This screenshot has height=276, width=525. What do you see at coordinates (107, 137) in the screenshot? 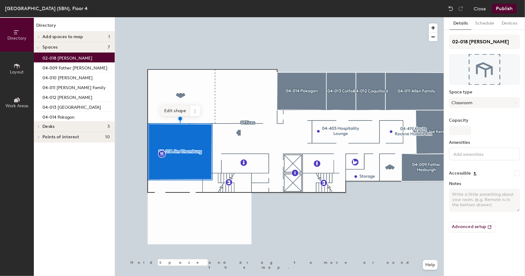
I see `span: 10` at bounding box center [107, 137].